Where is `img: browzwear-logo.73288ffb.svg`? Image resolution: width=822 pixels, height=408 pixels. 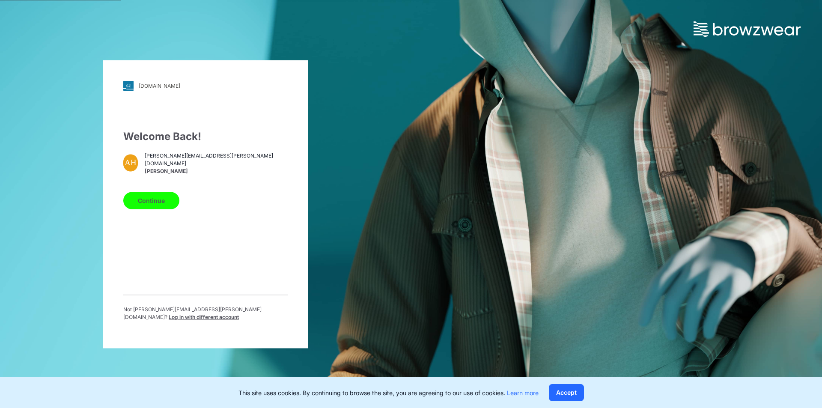 img: browzwear-logo.73288ffb.svg is located at coordinates (747, 29).